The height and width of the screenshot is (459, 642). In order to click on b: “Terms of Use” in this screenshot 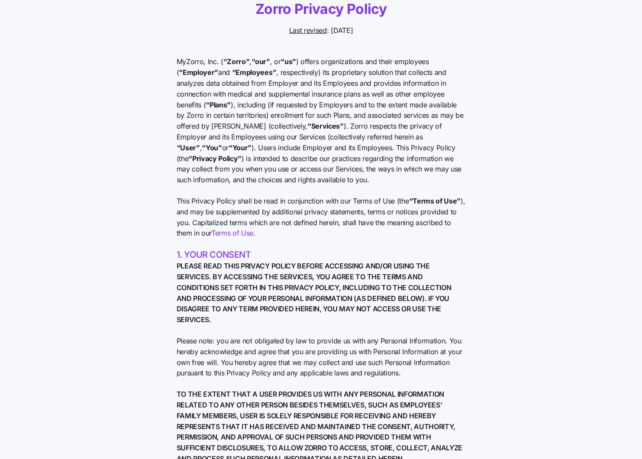, I will do `click(435, 201)`.